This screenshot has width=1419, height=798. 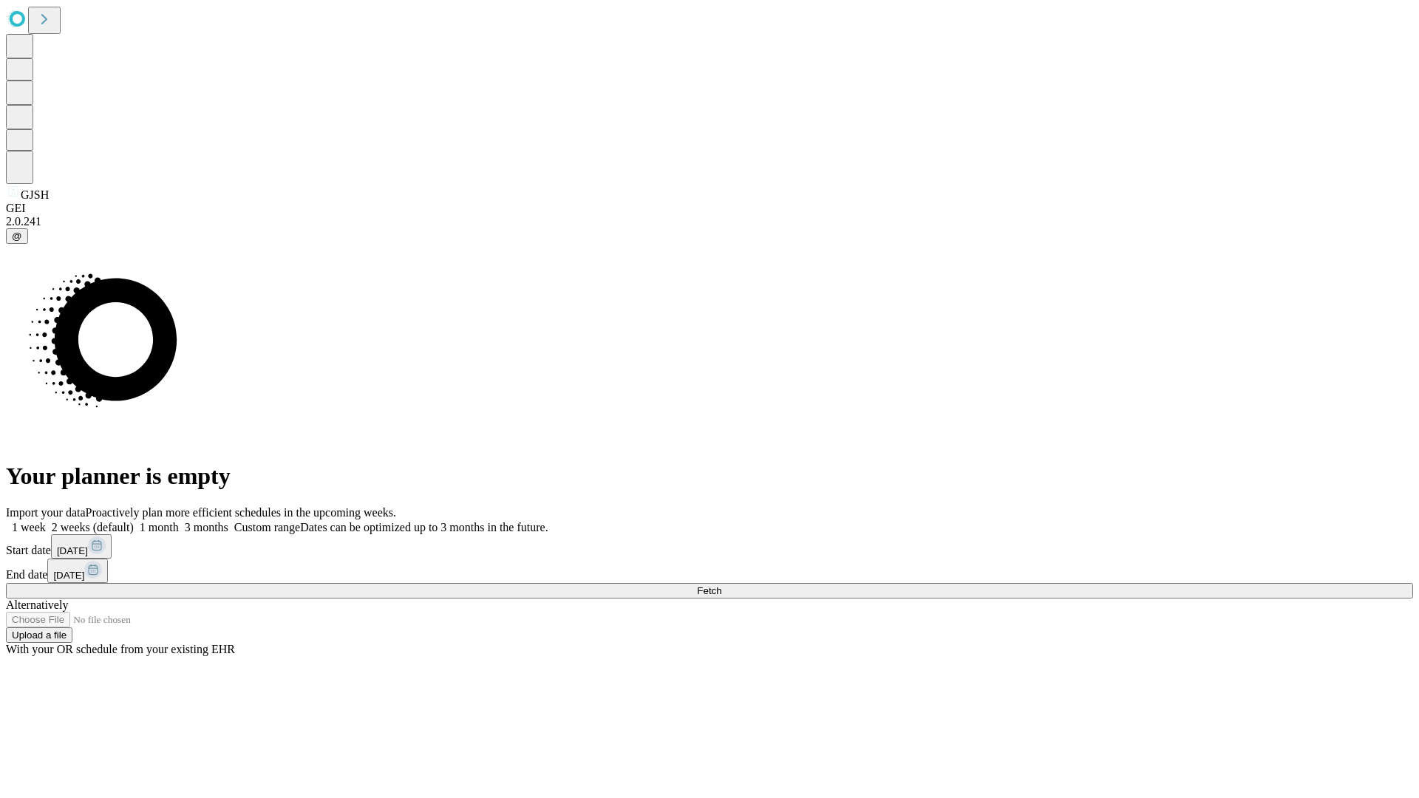 I want to click on span: 1 month, so click(x=159, y=527).